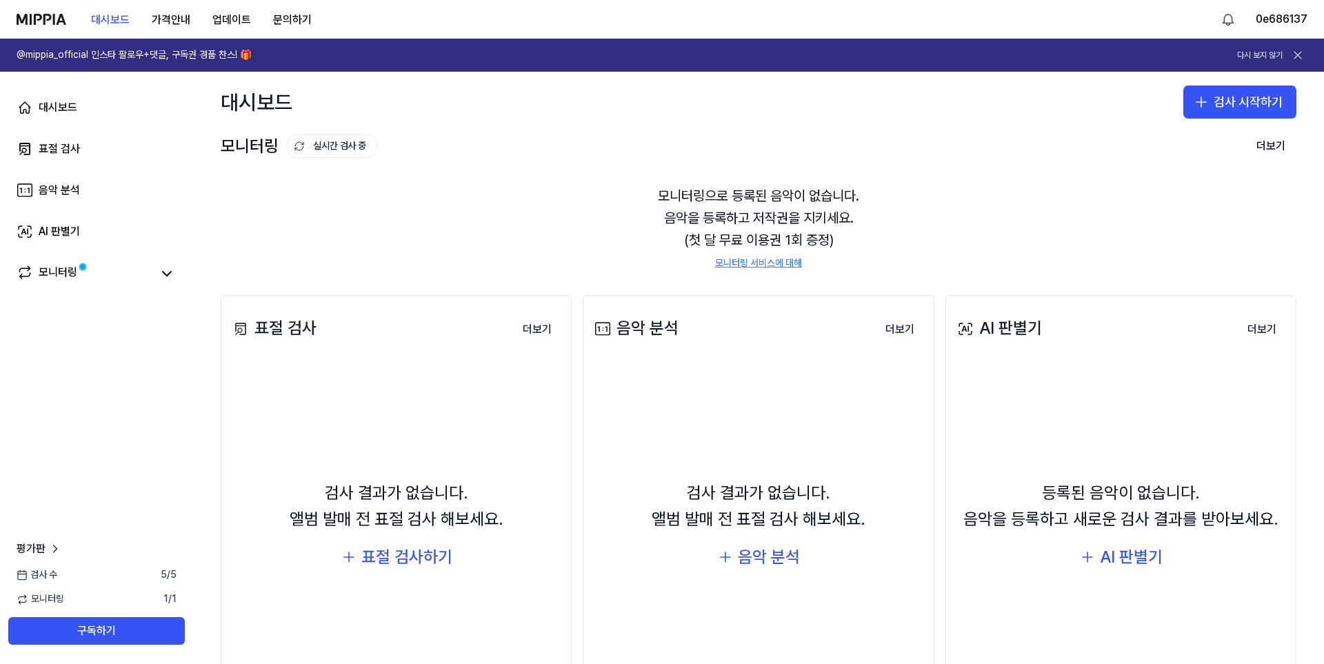 This screenshot has height=664, width=1324. I want to click on a: 음악 분석, so click(97, 190).